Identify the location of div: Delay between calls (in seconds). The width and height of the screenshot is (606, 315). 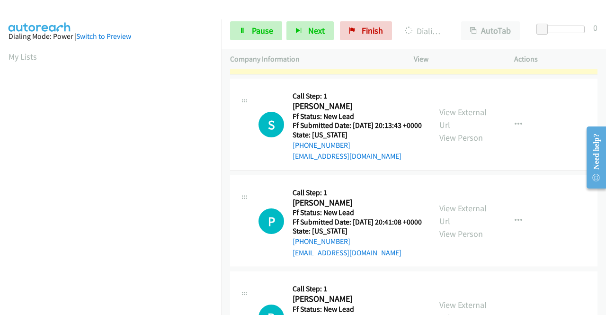
(563, 29).